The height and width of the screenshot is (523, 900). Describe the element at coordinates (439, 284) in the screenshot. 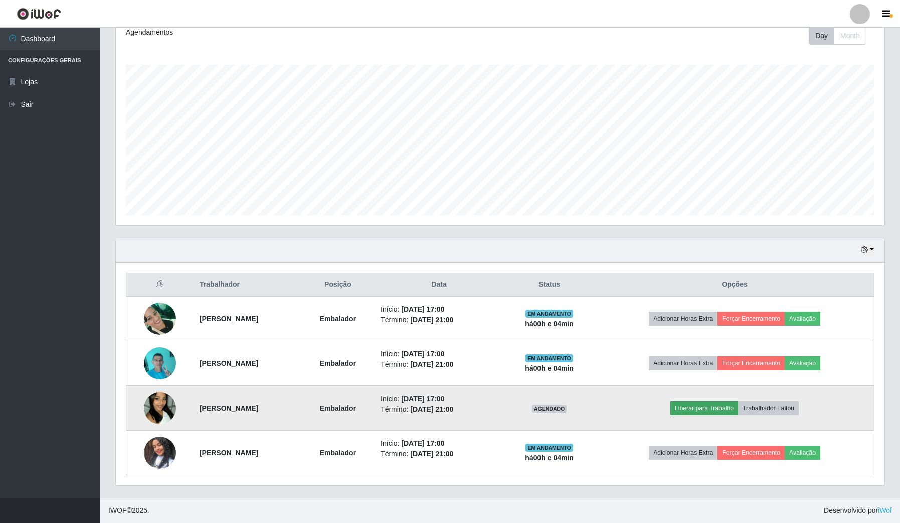

I see `th: Data` at that location.